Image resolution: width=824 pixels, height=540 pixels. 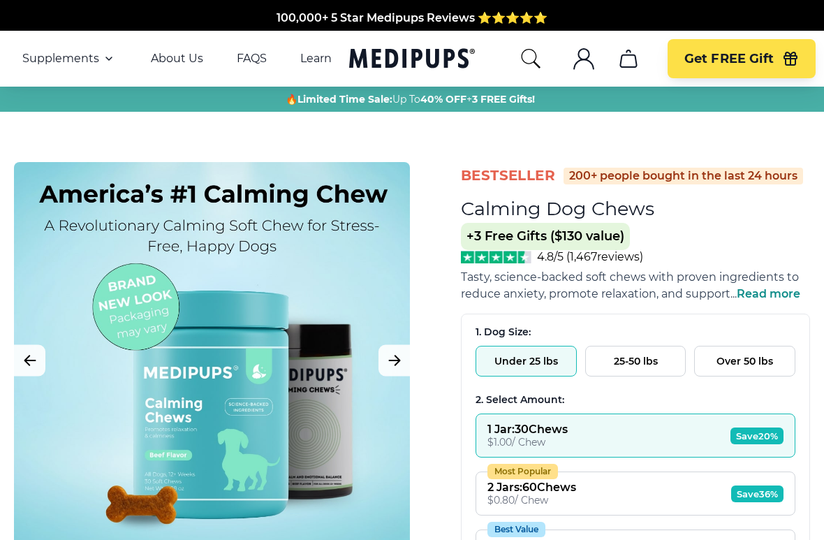 I want to click on img: Stars - 4.8, so click(x=496, y=257).